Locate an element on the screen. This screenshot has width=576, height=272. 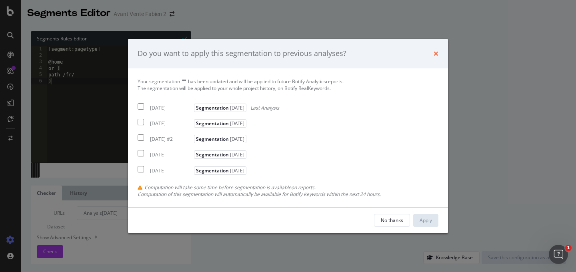
span: 1 is located at coordinates (568, 248).